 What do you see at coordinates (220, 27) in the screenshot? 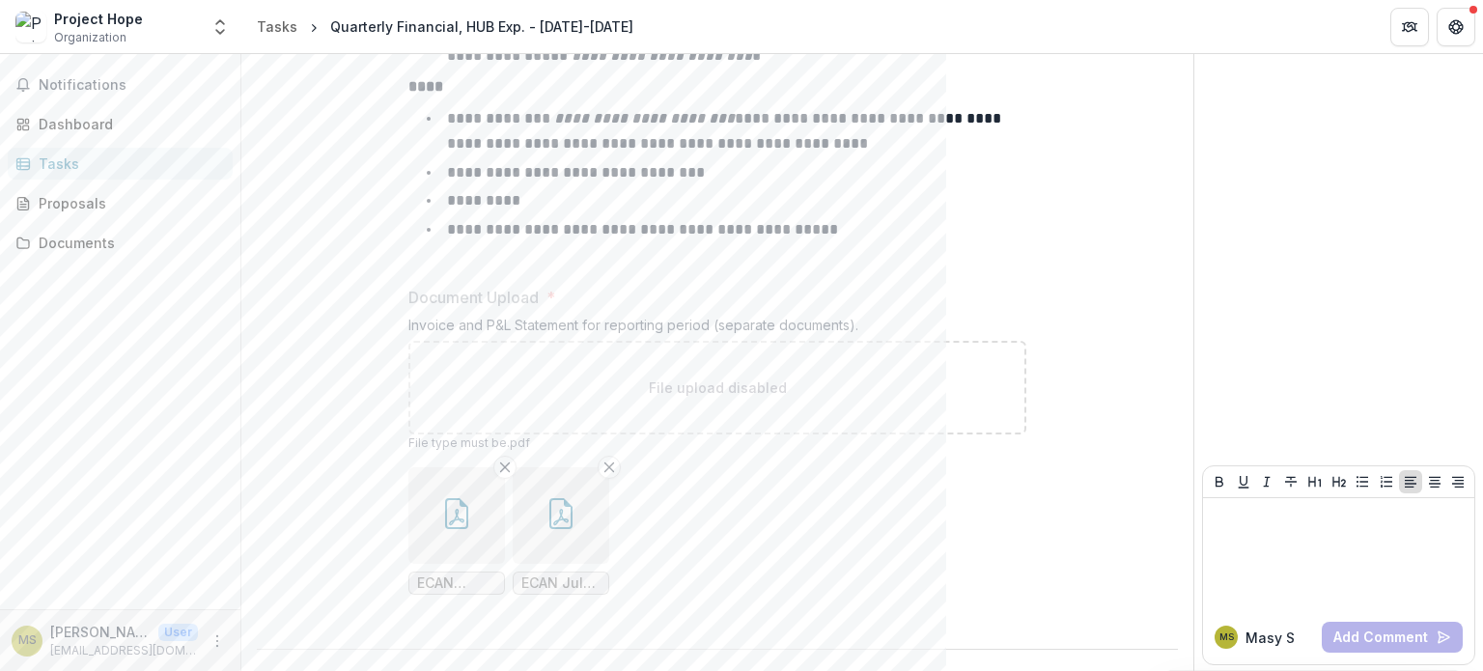
I see `button: Open entity switcher` at bounding box center [220, 27].